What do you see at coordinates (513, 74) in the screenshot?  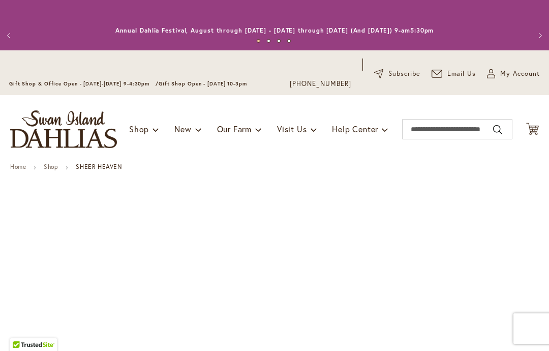 I see `button: My Account` at bounding box center [513, 74].